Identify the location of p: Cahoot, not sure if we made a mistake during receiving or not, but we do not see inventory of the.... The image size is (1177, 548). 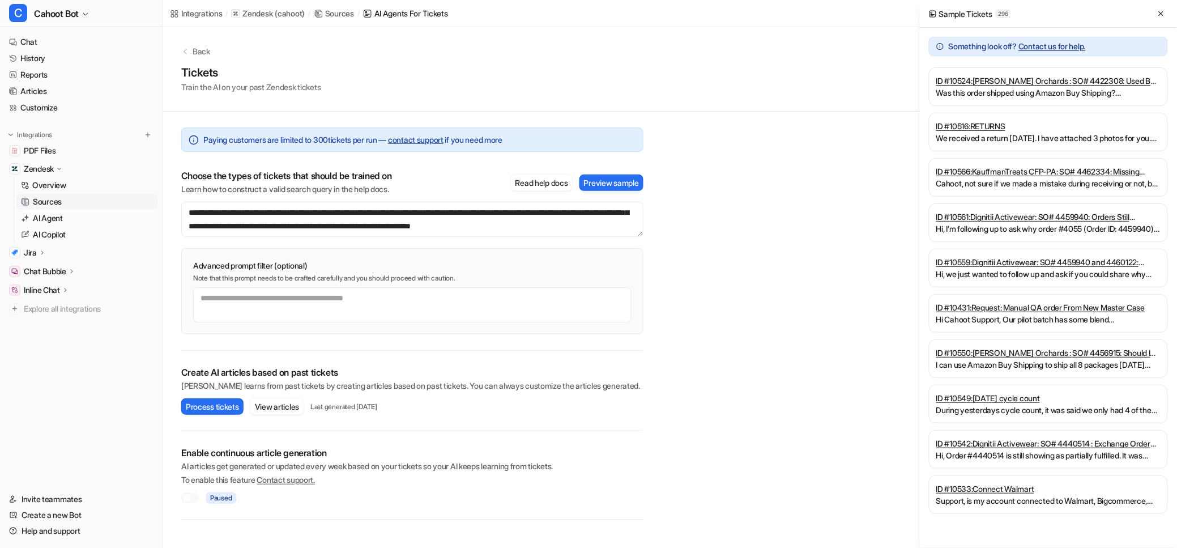
(1048, 183).